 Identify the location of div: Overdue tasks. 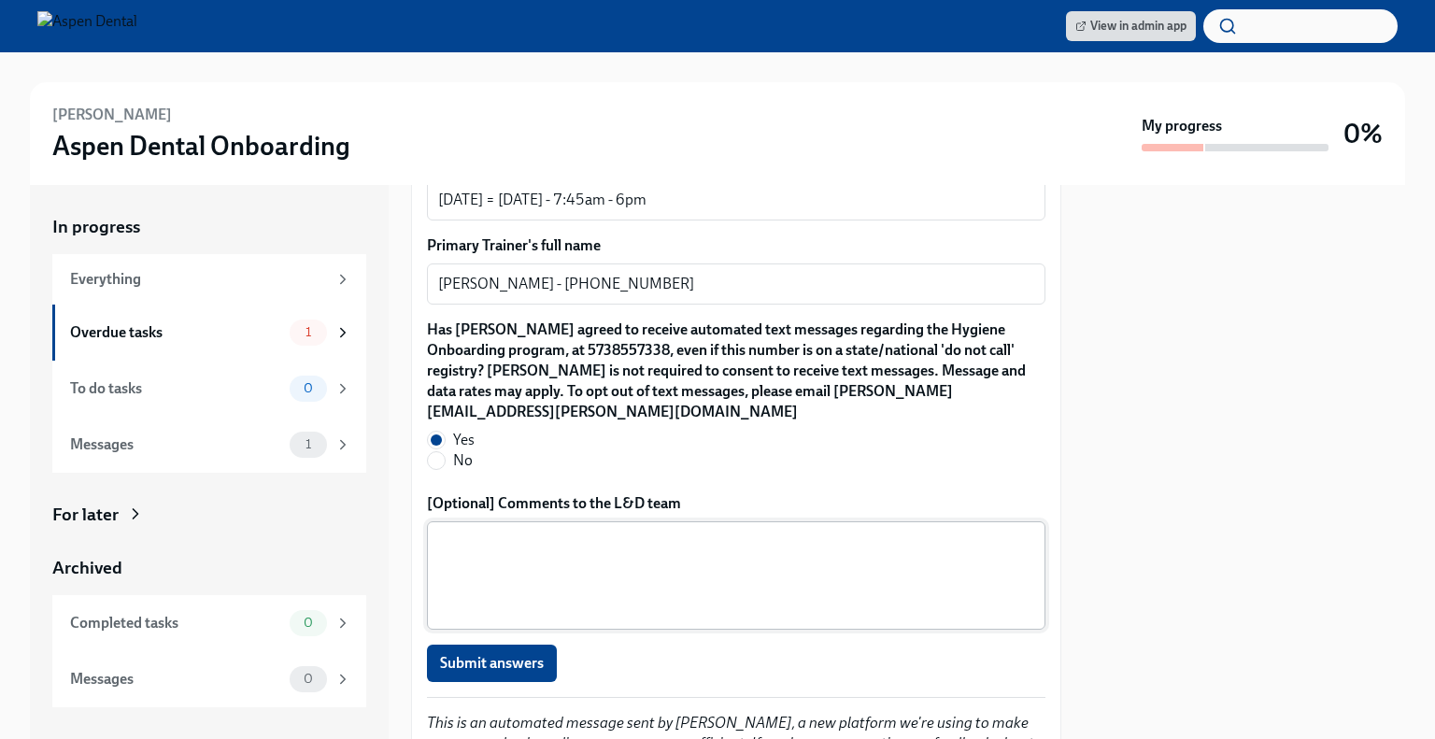
(176, 333).